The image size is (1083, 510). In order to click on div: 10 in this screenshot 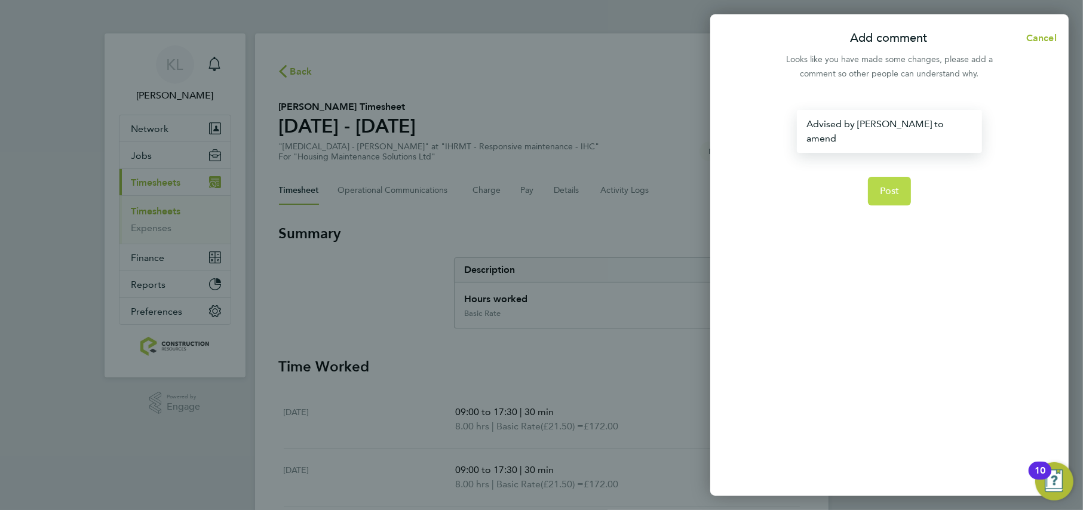, I will do `click(1040, 478)`.